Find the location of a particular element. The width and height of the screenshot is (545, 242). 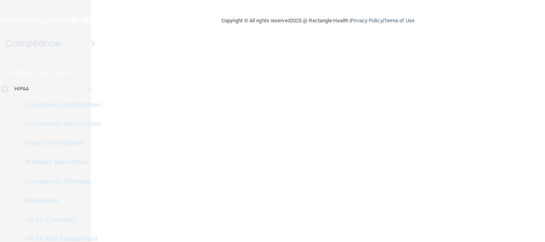

p: Resources is located at coordinates (59, 201).